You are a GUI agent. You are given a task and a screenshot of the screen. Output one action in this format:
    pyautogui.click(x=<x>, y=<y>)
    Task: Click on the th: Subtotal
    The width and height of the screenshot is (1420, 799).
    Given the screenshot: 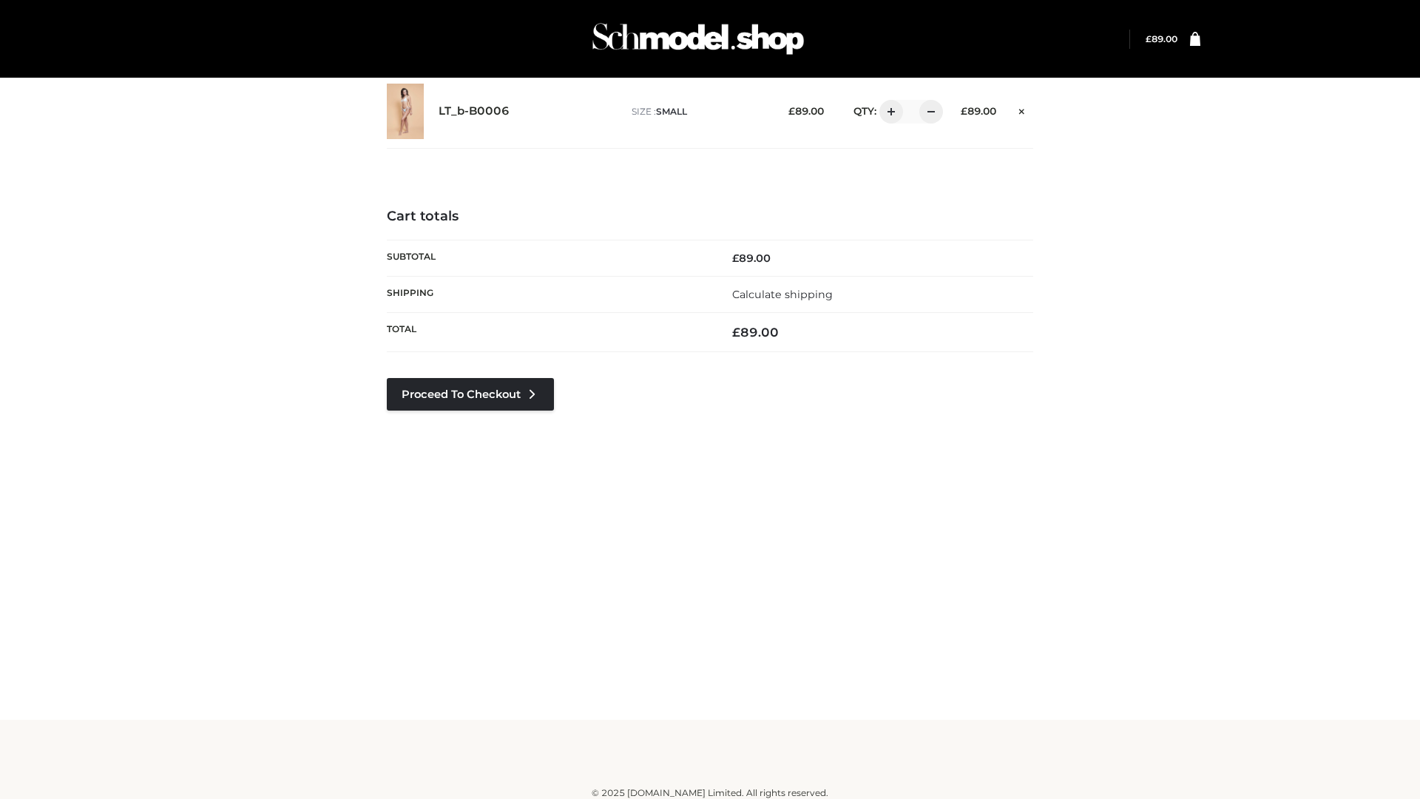 What is the action you would take?
    pyautogui.click(x=548, y=257)
    